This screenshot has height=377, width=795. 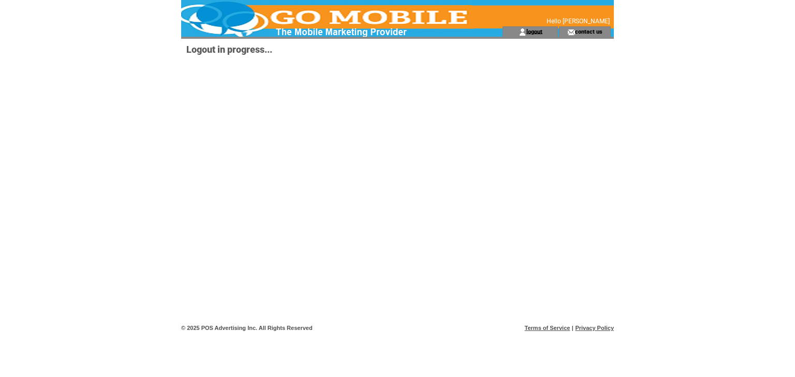 I want to click on a: Privacy Policy, so click(x=594, y=328).